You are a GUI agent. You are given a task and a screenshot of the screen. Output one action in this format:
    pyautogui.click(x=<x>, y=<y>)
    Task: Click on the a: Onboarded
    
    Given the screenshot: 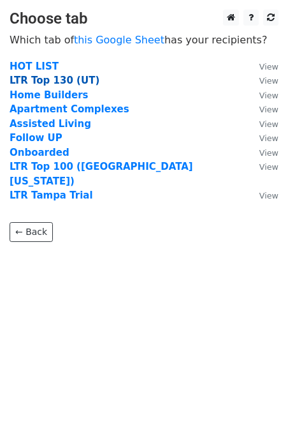 What is the action you would take?
    pyautogui.click(x=40, y=152)
    